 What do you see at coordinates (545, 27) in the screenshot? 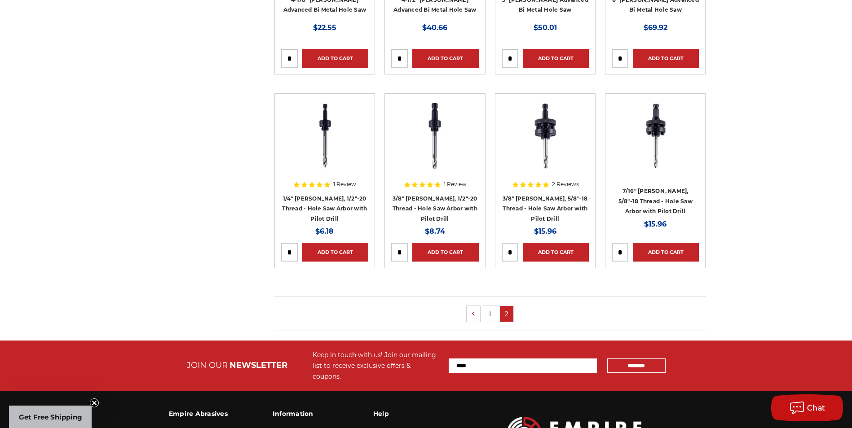
I see `span: $50.01` at bounding box center [545, 27].